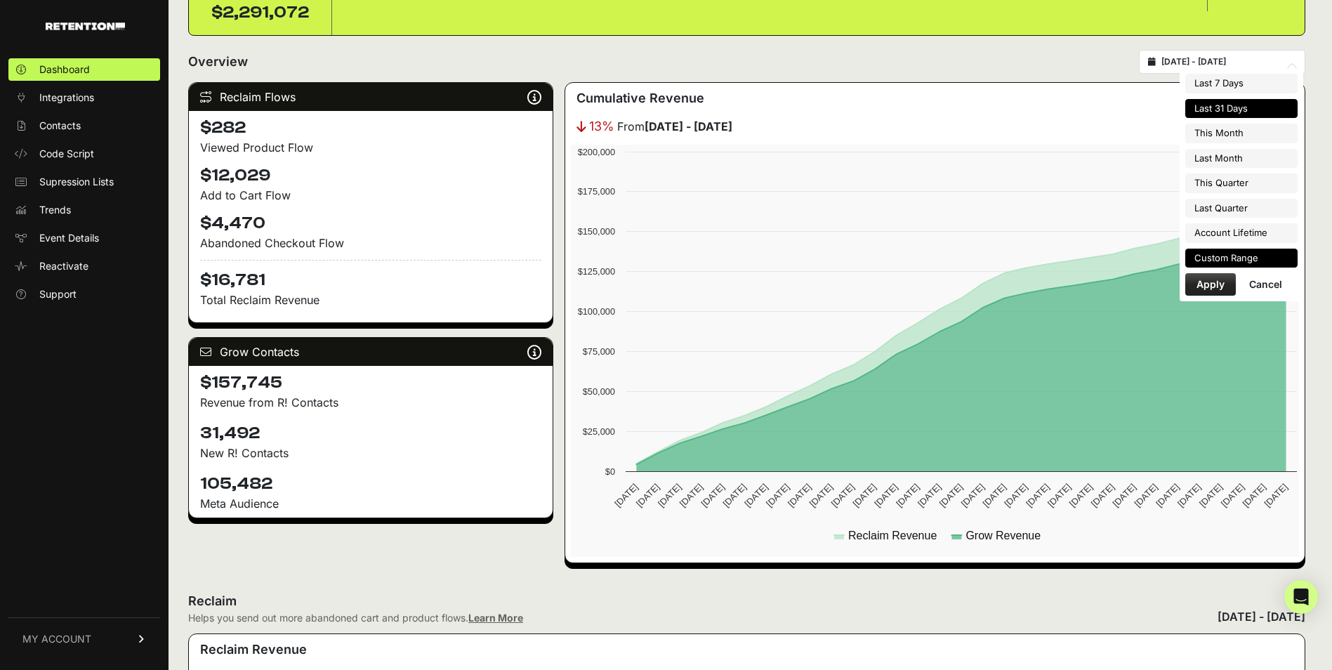  What do you see at coordinates (253, 649) in the screenshot?
I see `h3: Reclaim Revenue` at bounding box center [253, 649].